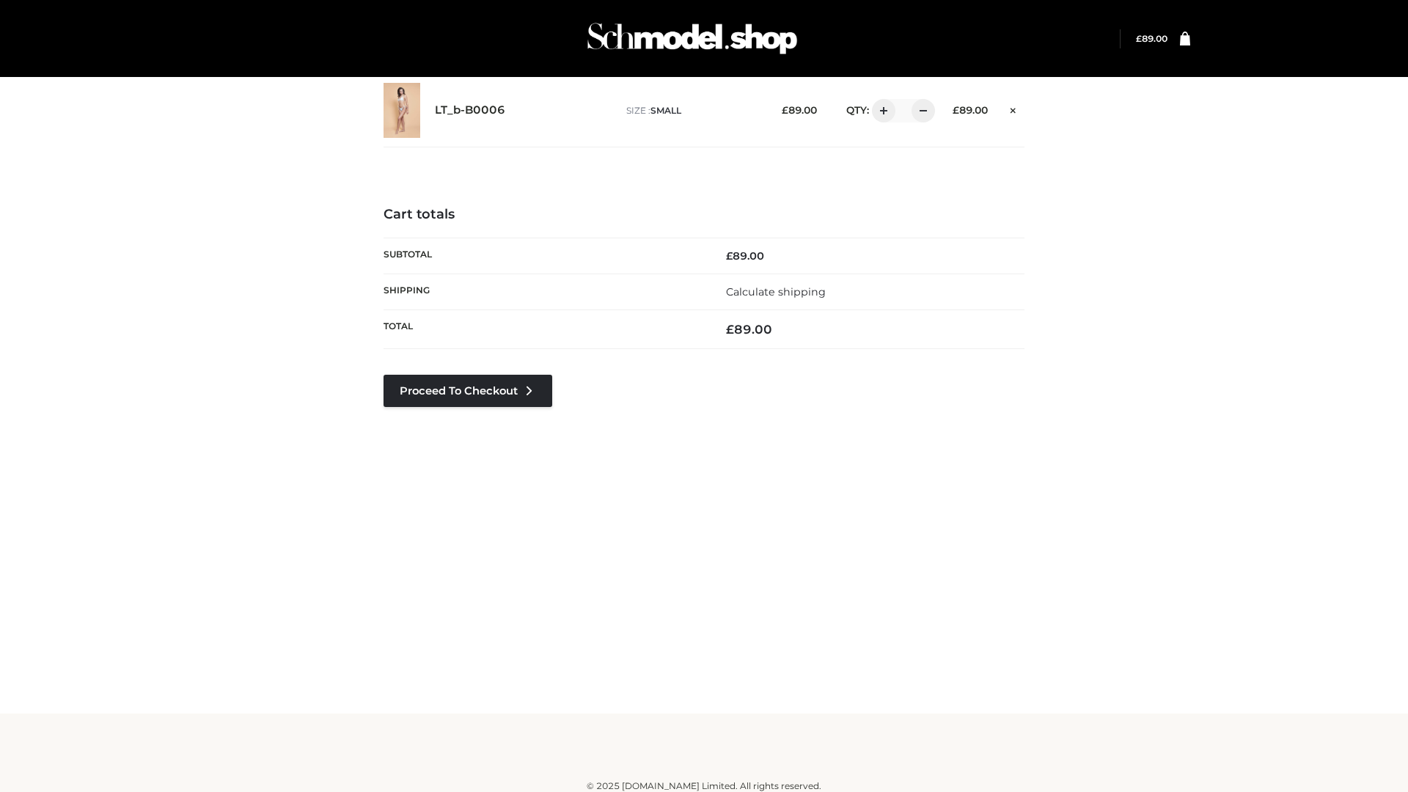 The image size is (1408, 792). Describe the element at coordinates (776, 292) in the screenshot. I see `a: Calculate shipping` at that location.